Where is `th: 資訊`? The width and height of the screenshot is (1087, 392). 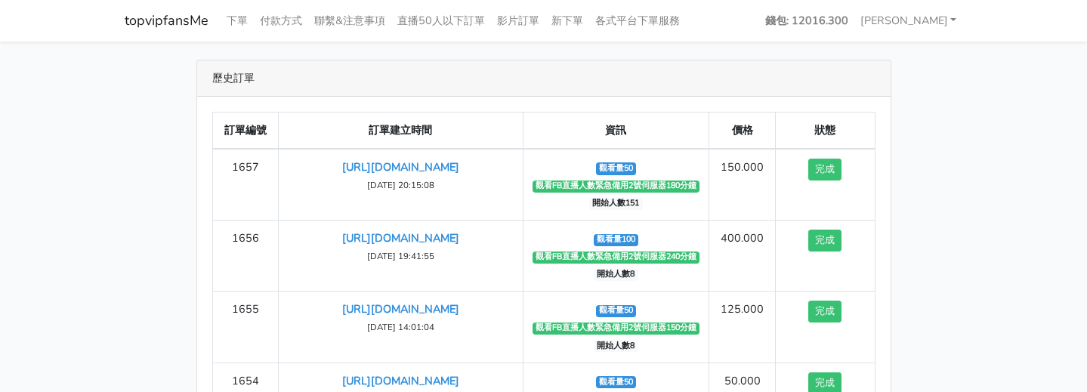 th: 資訊 is located at coordinates (616, 131).